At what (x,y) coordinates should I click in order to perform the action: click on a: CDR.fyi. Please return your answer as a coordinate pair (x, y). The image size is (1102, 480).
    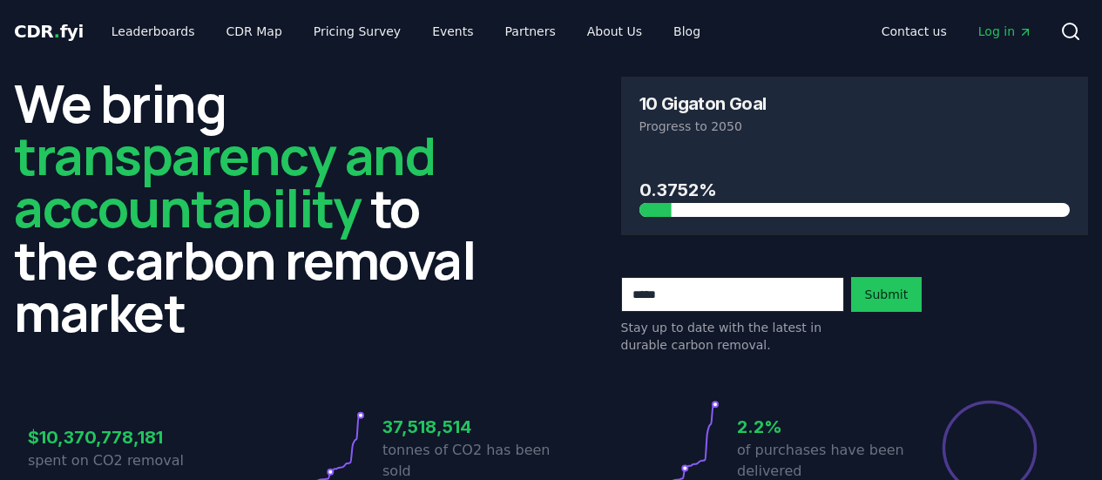
    Looking at the image, I should click on (49, 31).